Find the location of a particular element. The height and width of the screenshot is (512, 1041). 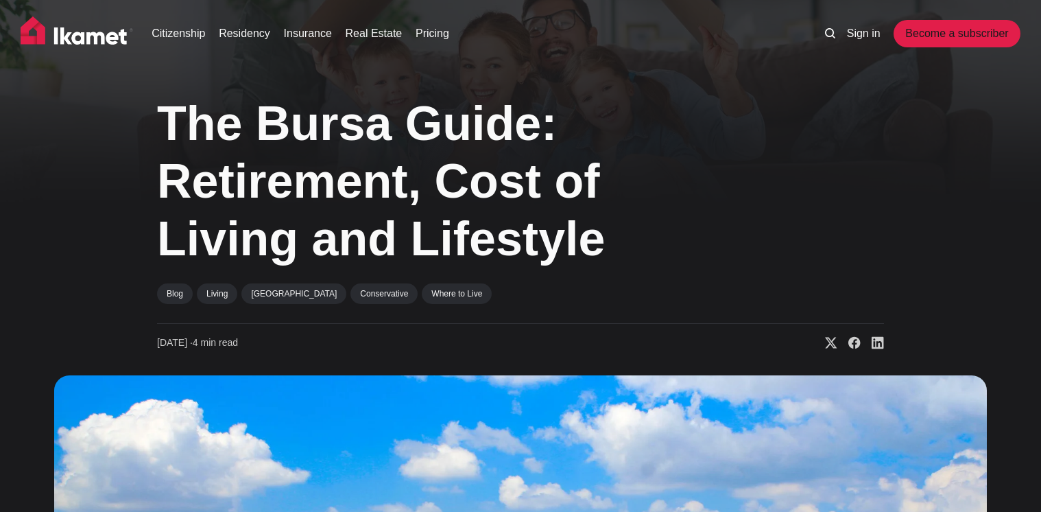

a: Blog is located at coordinates (175, 294).